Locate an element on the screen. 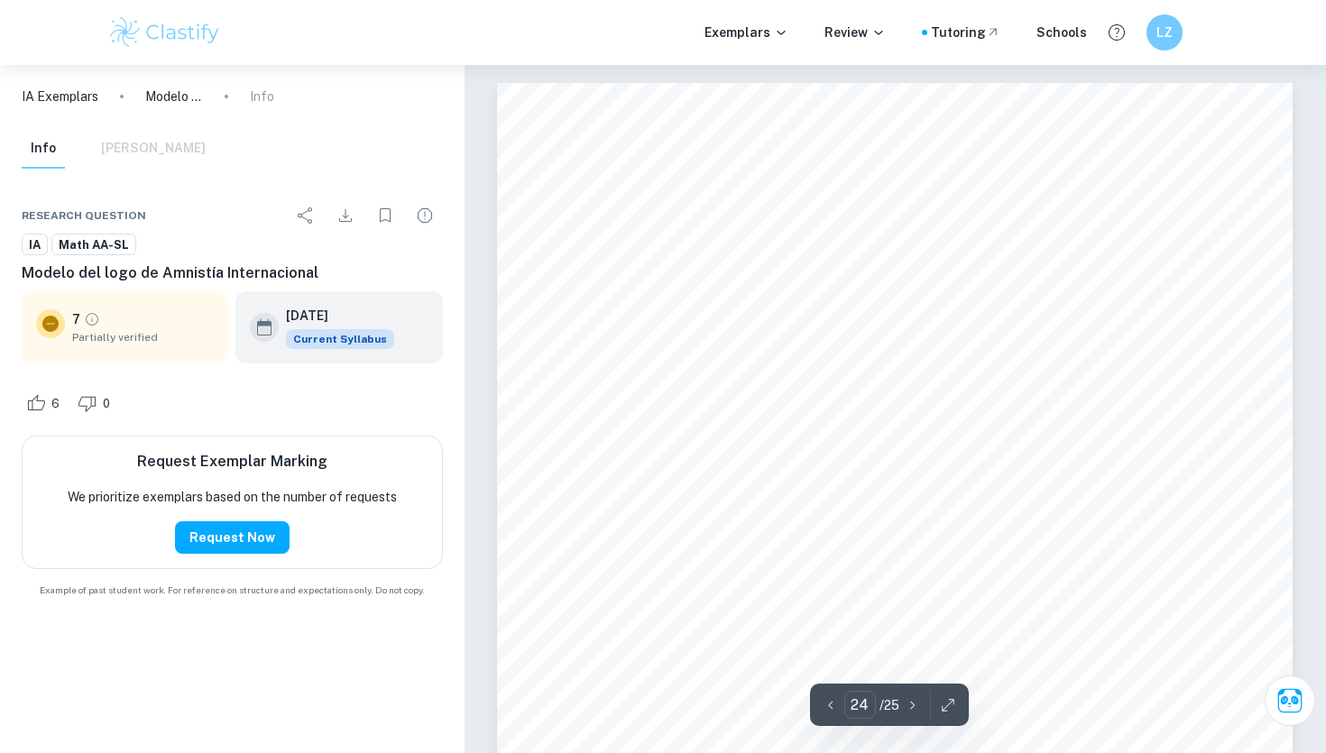  img: Clastify logo is located at coordinates (164, 32).